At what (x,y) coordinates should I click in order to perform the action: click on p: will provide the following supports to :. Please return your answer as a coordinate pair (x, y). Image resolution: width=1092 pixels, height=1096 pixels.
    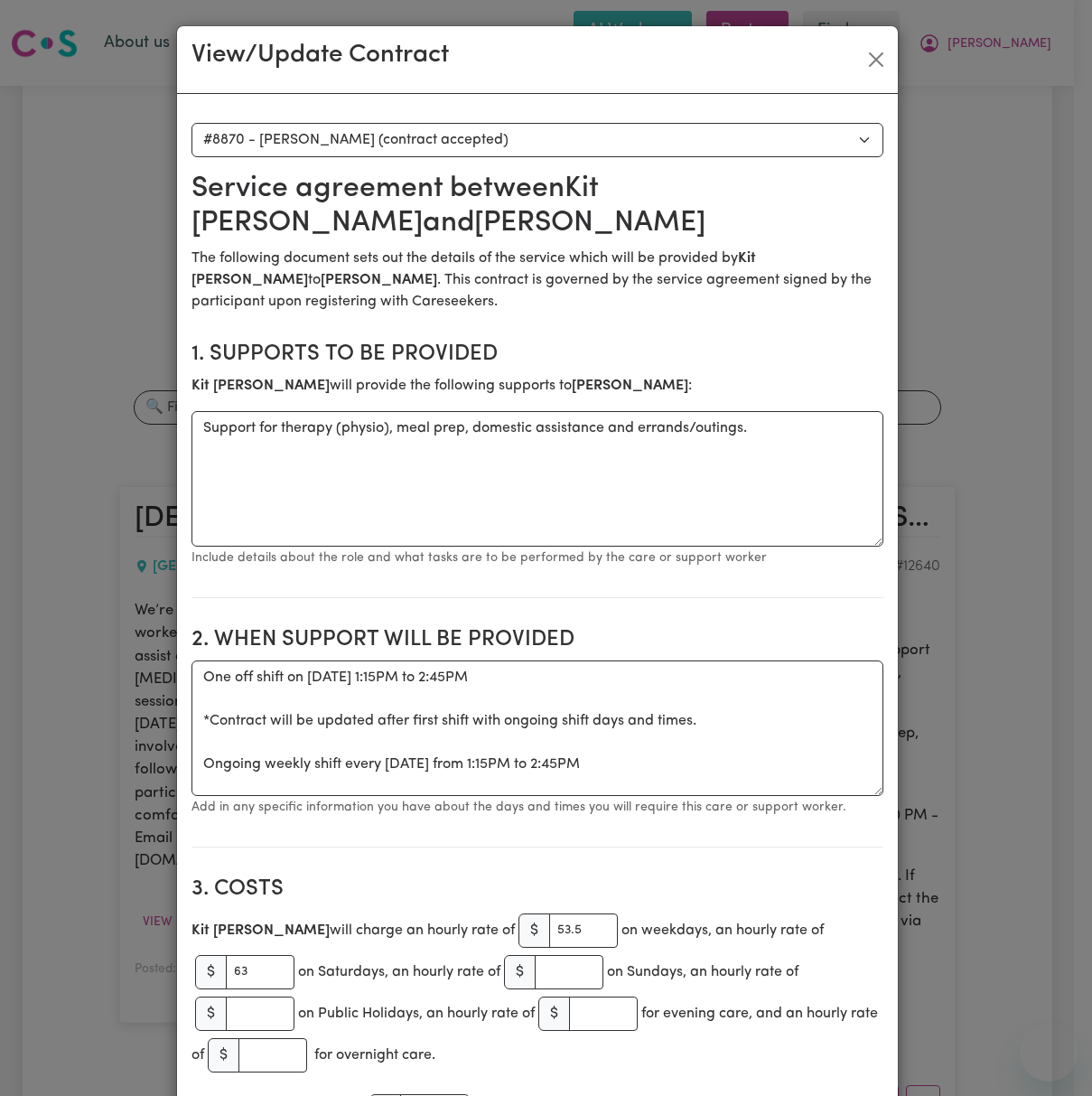
    Looking at the image, I should click on (538, 386).